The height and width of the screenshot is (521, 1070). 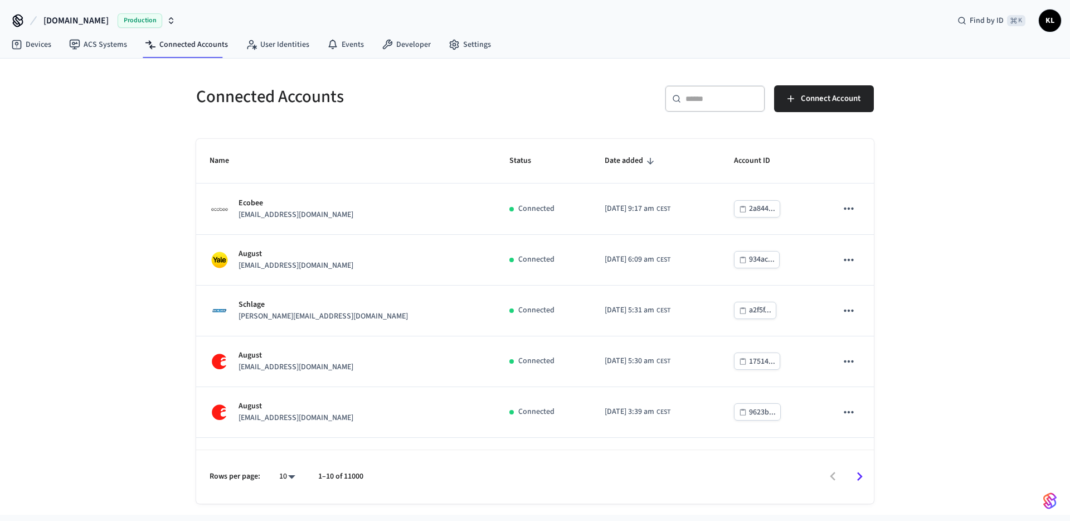 What do you see at coordinates (220, 209) in the screenshot?
I see `img: ecobee_logo_square` at bounding box center [220, 209].